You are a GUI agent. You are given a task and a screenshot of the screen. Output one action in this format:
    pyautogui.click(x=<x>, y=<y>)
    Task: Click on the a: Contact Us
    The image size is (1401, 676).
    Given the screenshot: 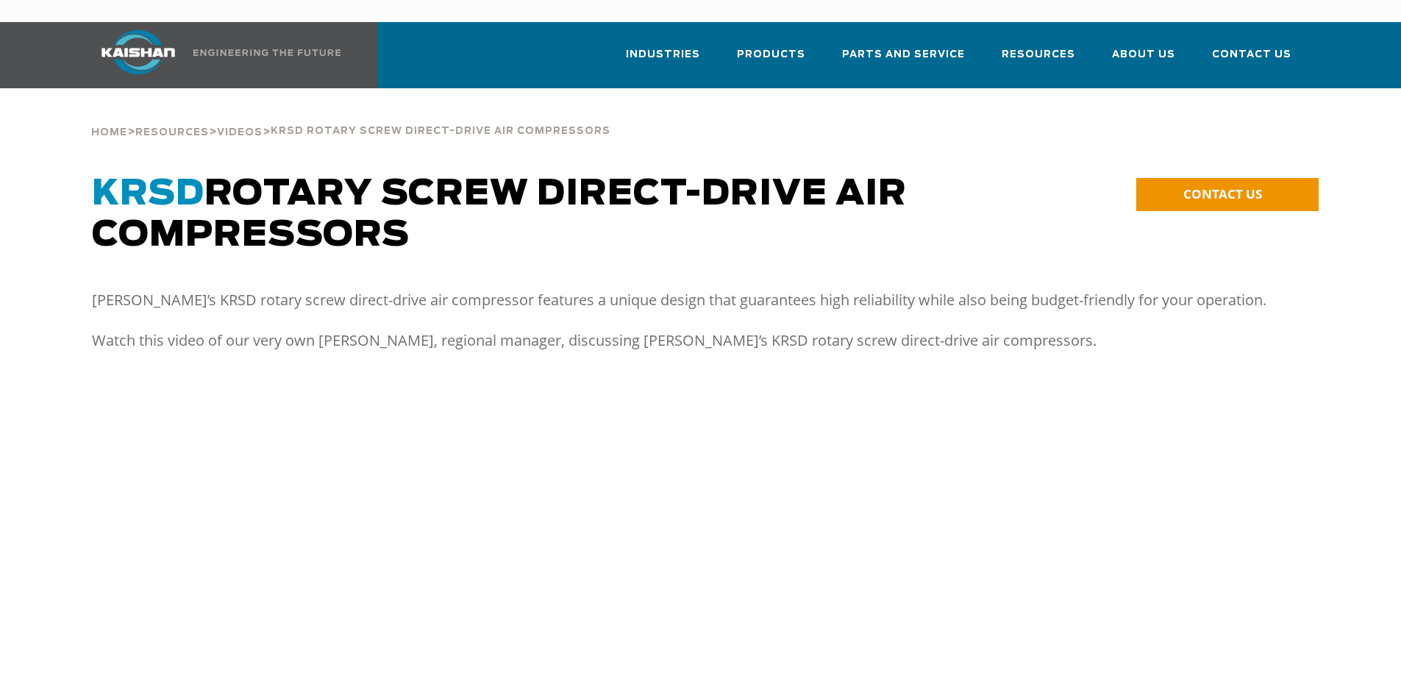 What is the action you would take?
    pyautogui.click(x=1252, y=60)
    